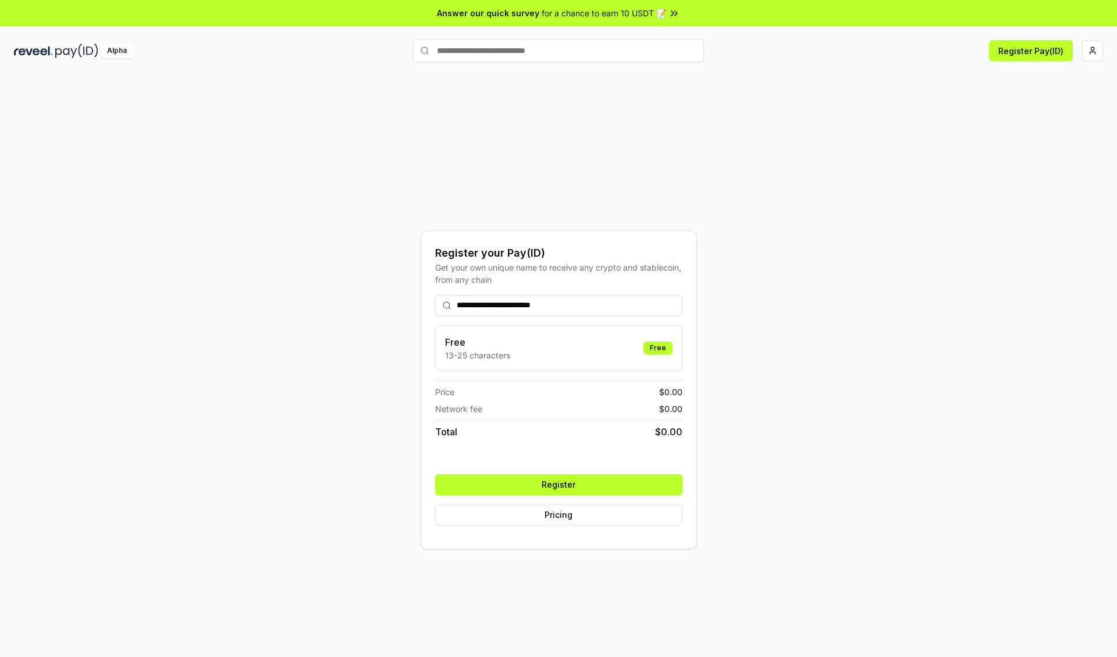  What do you see at coordinates (558, 273) in the screenshot?
I see `div: Get your own unique name to receive any crypto and stablecoin, from any chain` at bounding box center [558, 273].